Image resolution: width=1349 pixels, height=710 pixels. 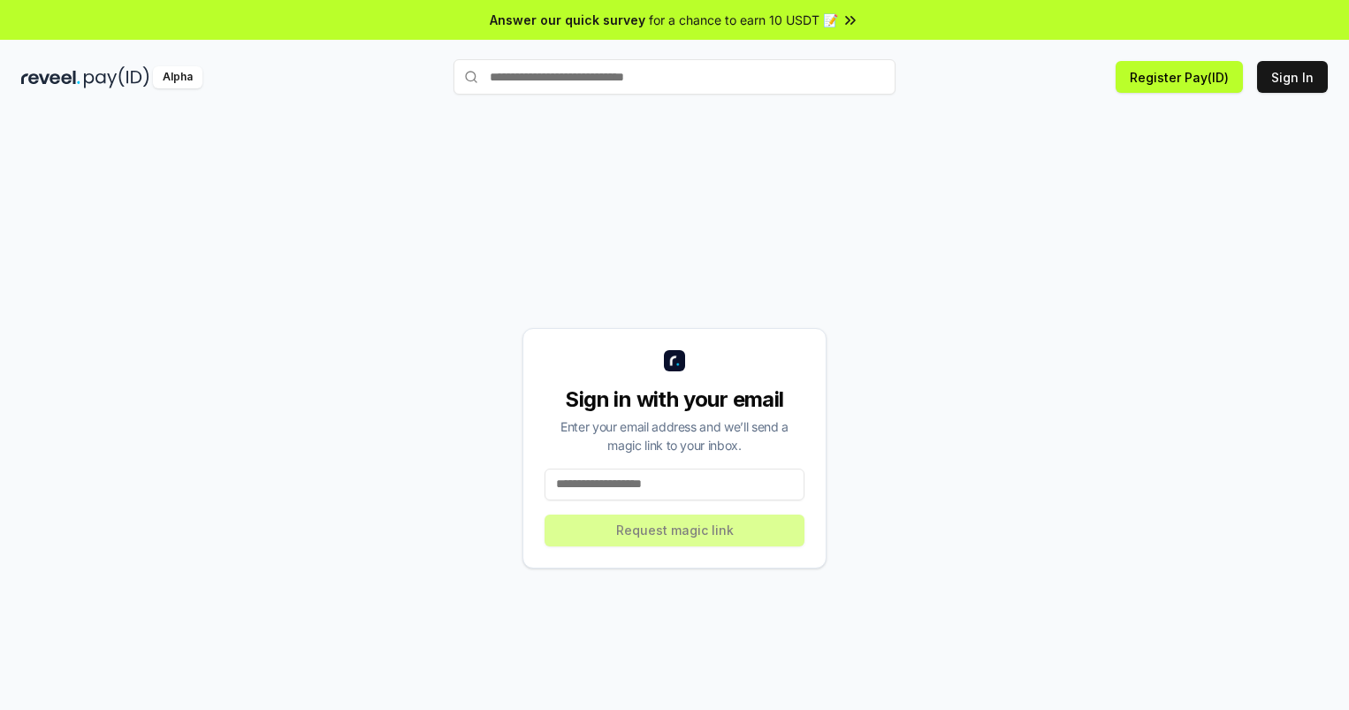 What do you see at coordinates (1179, 77) in the screenshot?
I see `button: Register Pay(ID)` at bounding box center [1179, 77].